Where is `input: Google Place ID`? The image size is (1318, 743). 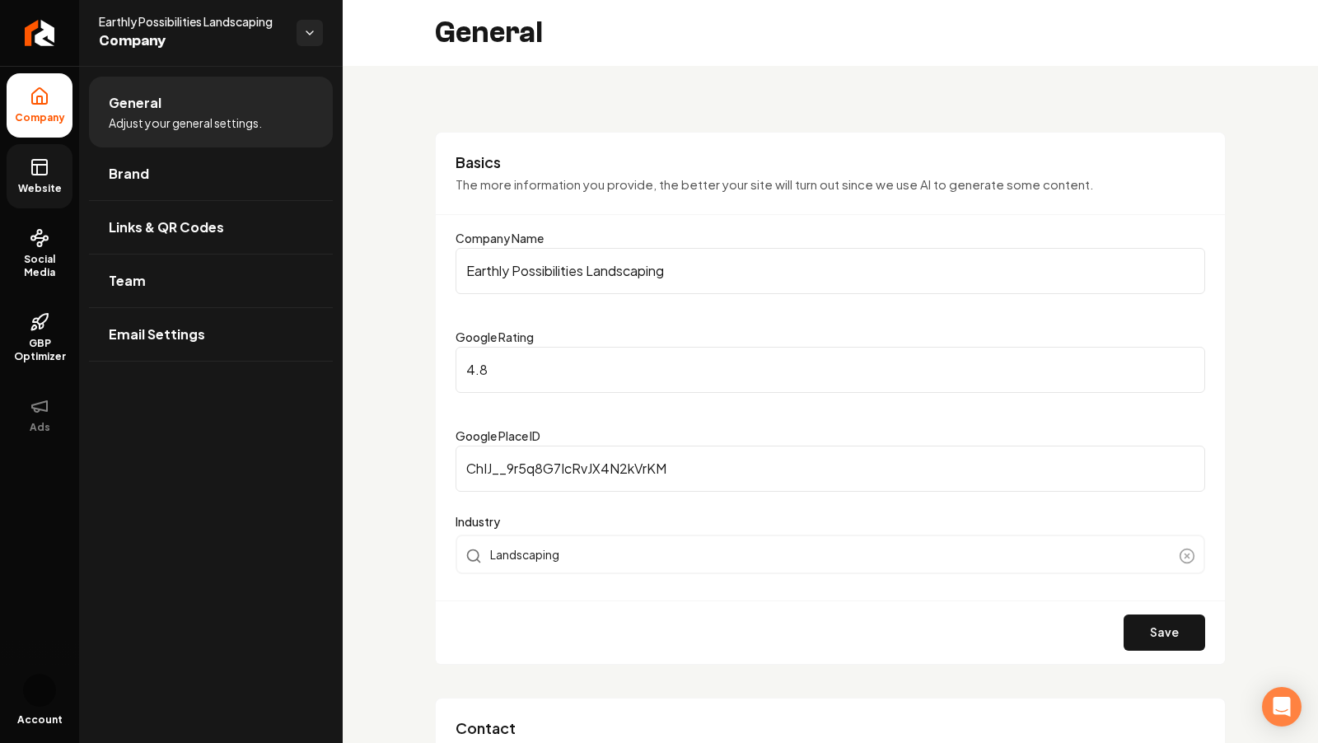
input: Google Place ID is located at coordinates (830, 469).